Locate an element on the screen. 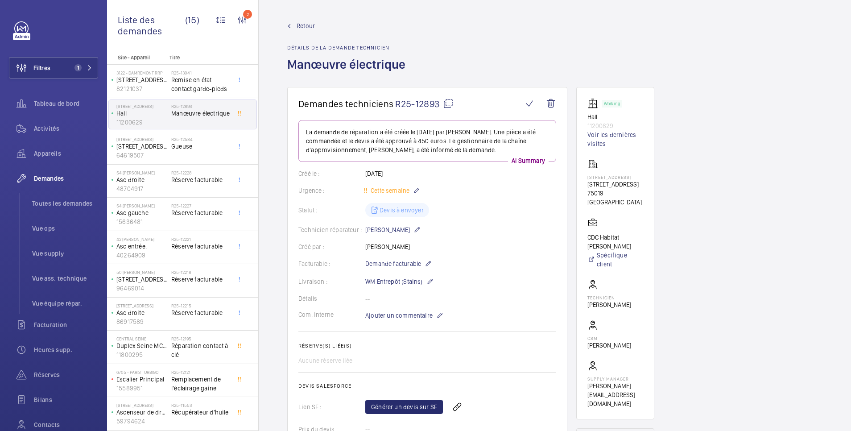 The width and height of the screenshot is (851, 431). h2: Devis Salesforce is located at coordinates (427, 386).